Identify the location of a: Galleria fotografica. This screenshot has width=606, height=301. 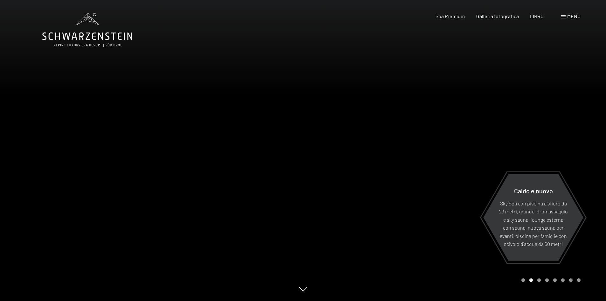
(497, 16).